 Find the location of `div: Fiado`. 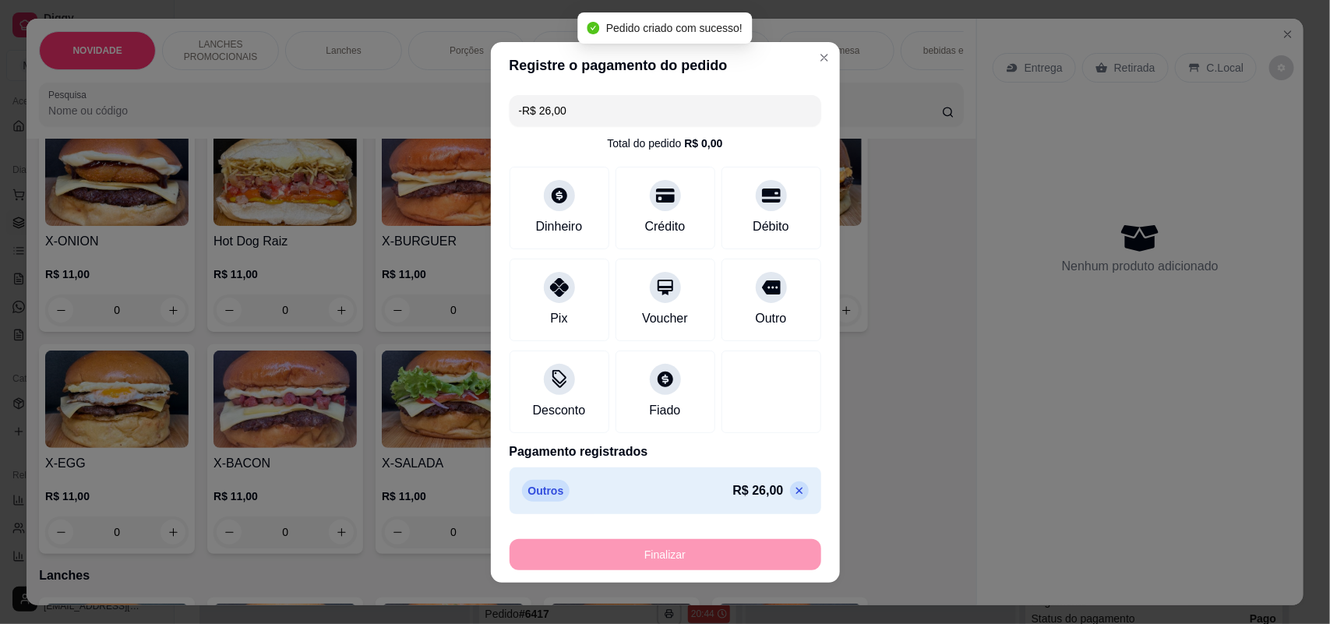

div: Fiado is located at coordinates (664, 410).